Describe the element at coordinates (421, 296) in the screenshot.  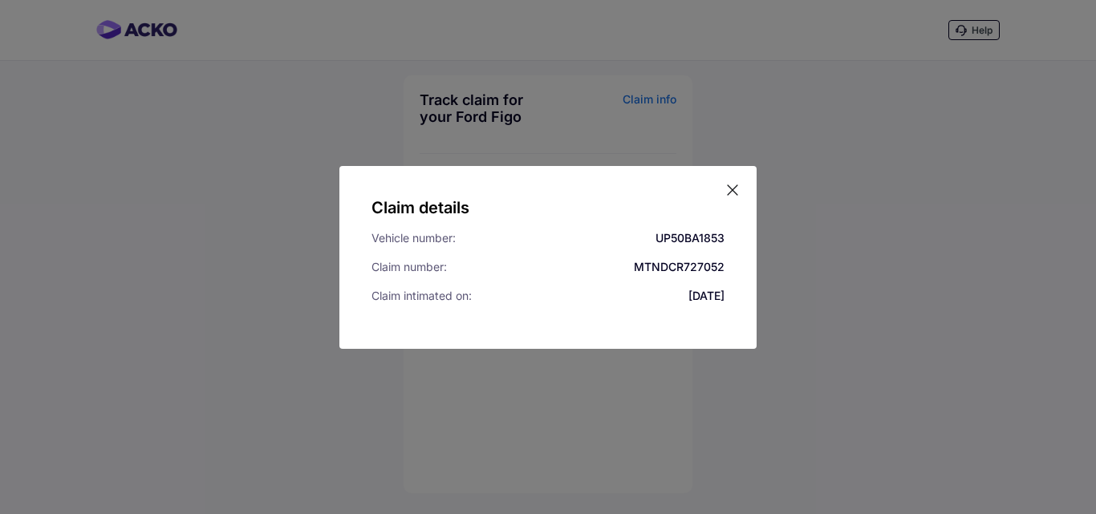
I see `div: Claim intimated on:` at that location.